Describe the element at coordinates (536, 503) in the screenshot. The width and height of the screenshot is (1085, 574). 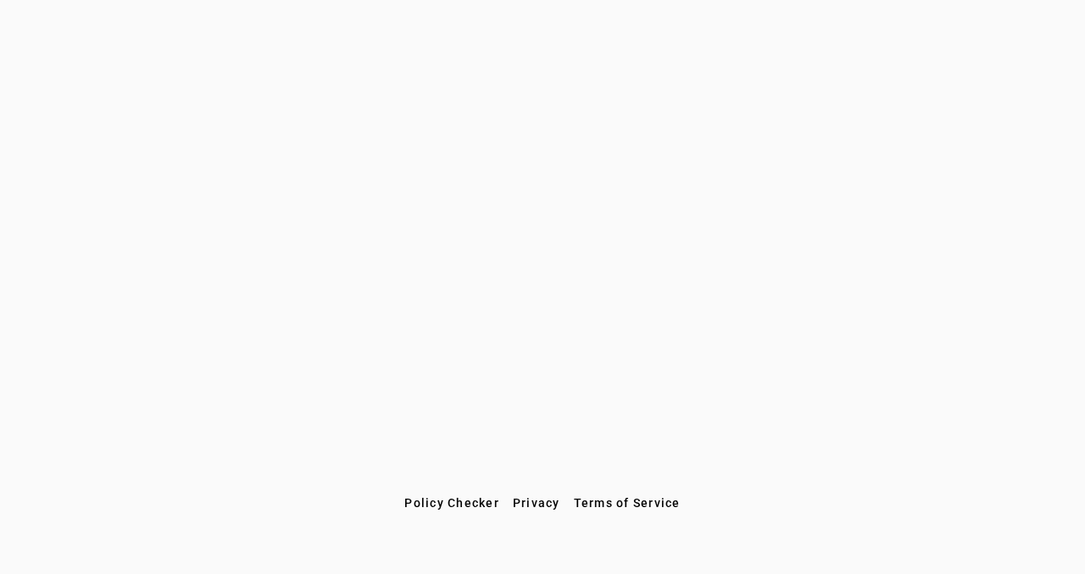
I see `span: Privacy` at that location.